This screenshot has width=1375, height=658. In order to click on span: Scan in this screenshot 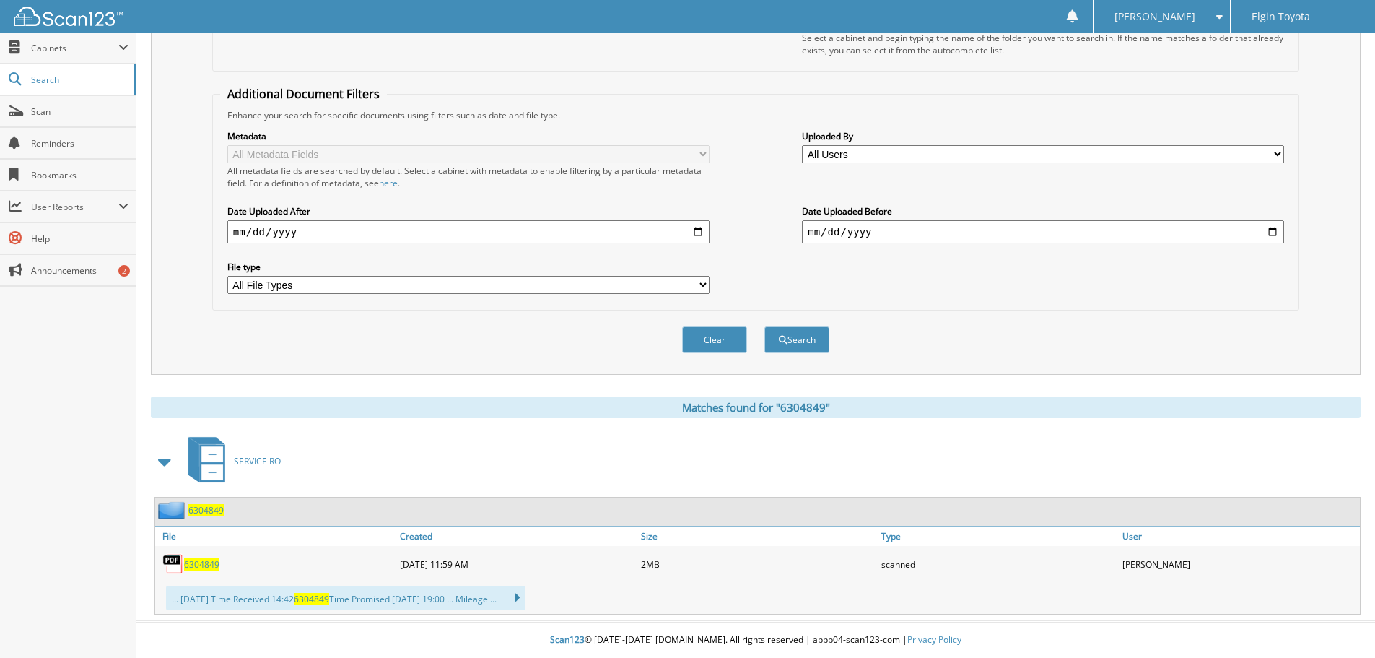, I will do `click(79, 111)`.